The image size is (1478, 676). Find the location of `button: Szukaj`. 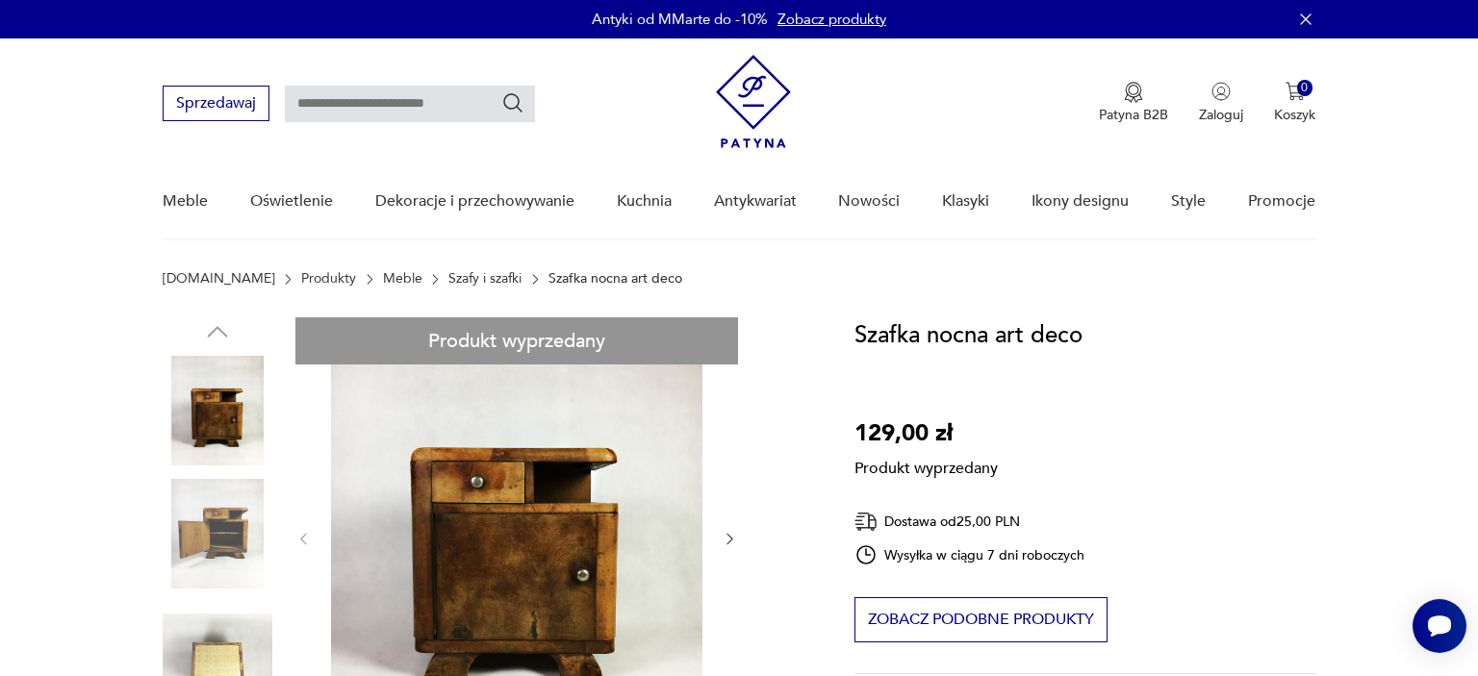

button: Szukaj is located at coordinates (513, 103).